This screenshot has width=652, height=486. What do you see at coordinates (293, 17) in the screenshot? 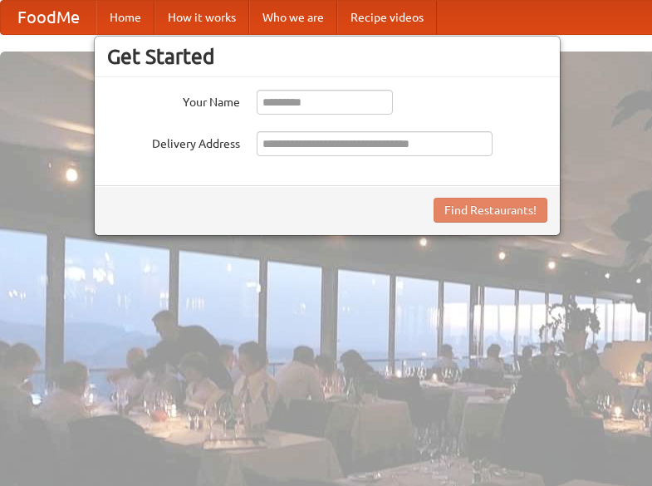
I see `a: Who we are` at bounding box center [293, 17].